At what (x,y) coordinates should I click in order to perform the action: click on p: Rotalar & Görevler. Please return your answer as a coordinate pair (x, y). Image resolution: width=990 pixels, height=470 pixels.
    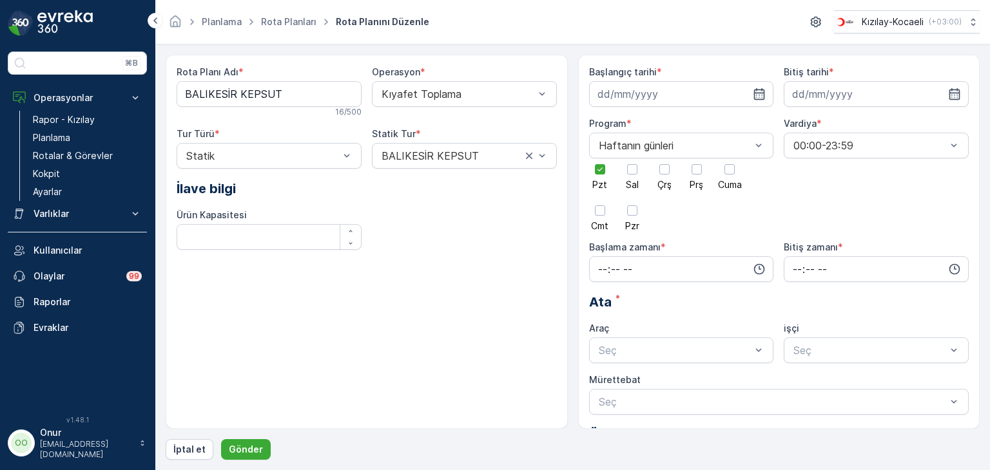
    Looking at the image, I should click on (73, 156).